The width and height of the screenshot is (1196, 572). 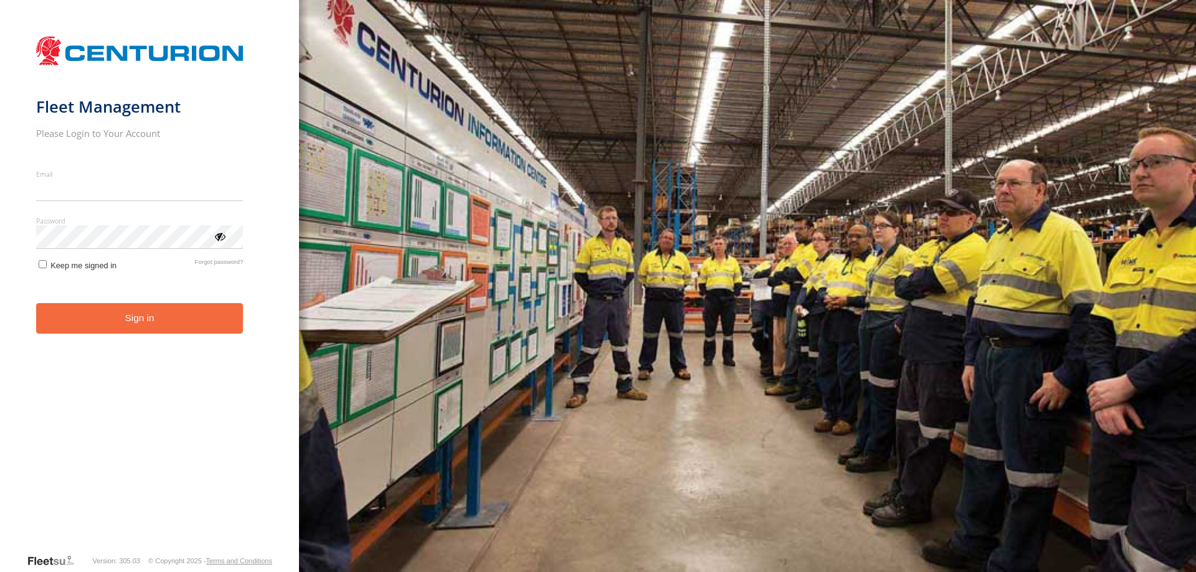 What do you see at coordinates (149, 291) in the screenshot?
I see `form: main` at bounding box center [149, 291].